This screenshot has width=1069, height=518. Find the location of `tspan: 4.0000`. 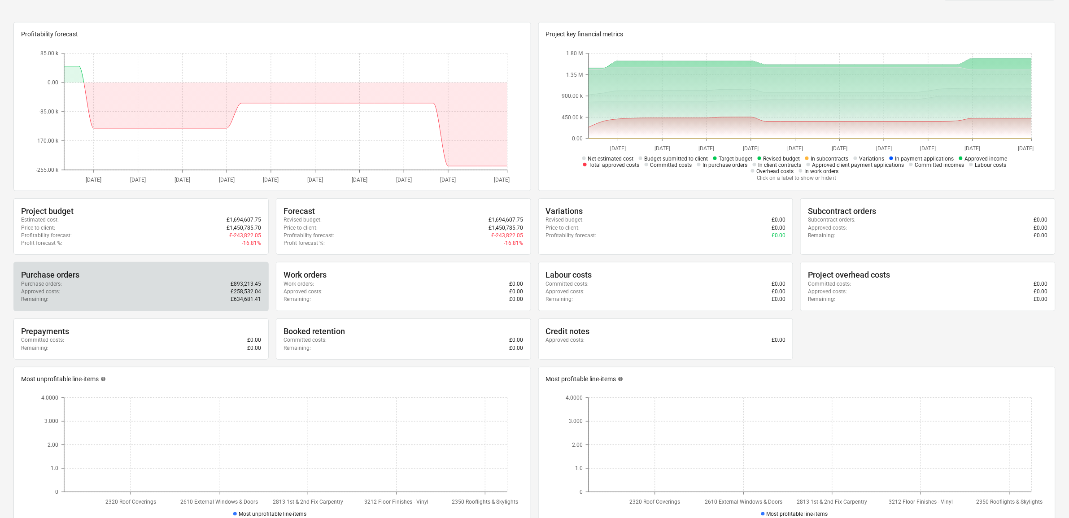

tspan: 4.0000 is located at coordinates (50, 398).